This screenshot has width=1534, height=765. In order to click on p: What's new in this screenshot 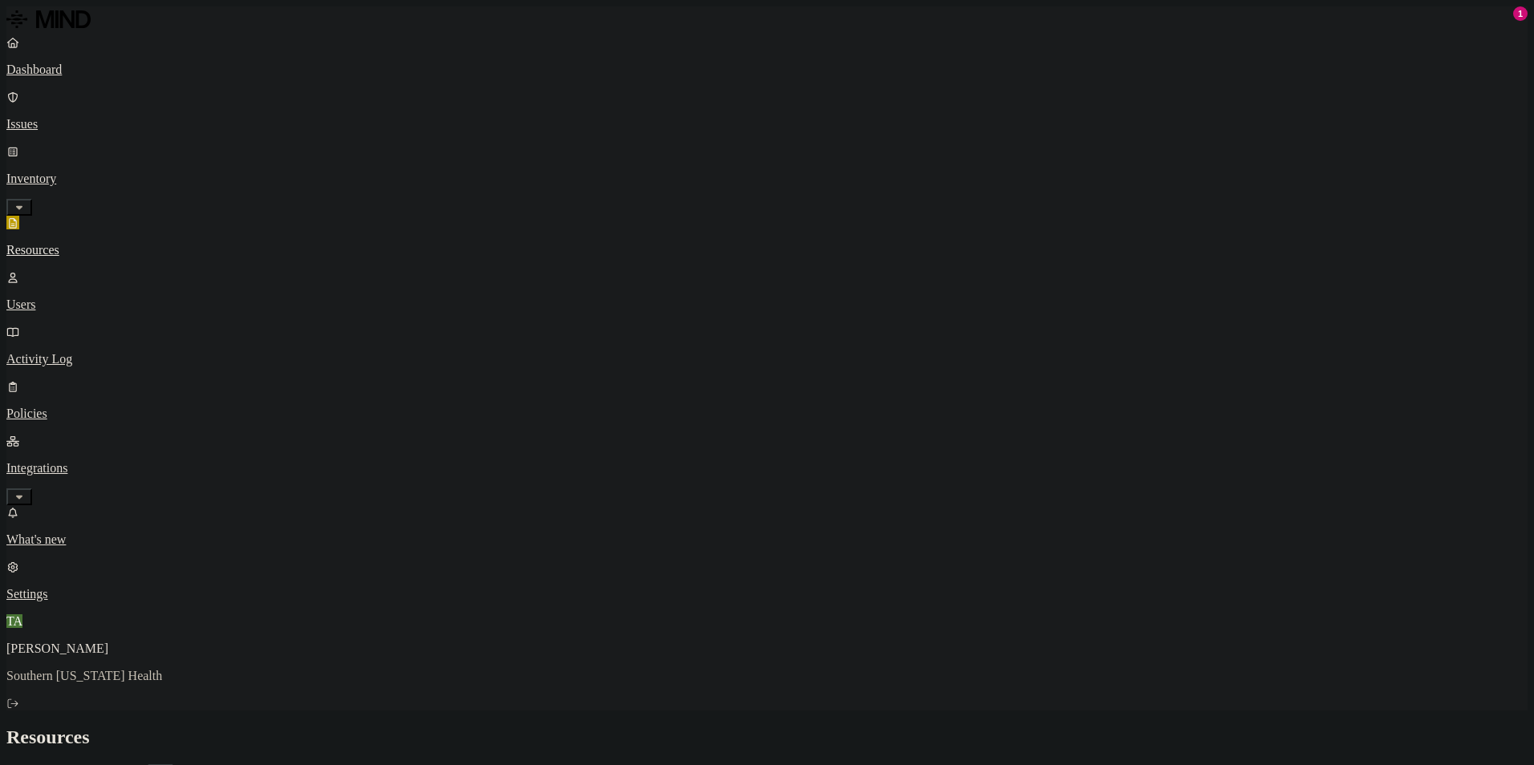, I will do `click(767, 540)`.